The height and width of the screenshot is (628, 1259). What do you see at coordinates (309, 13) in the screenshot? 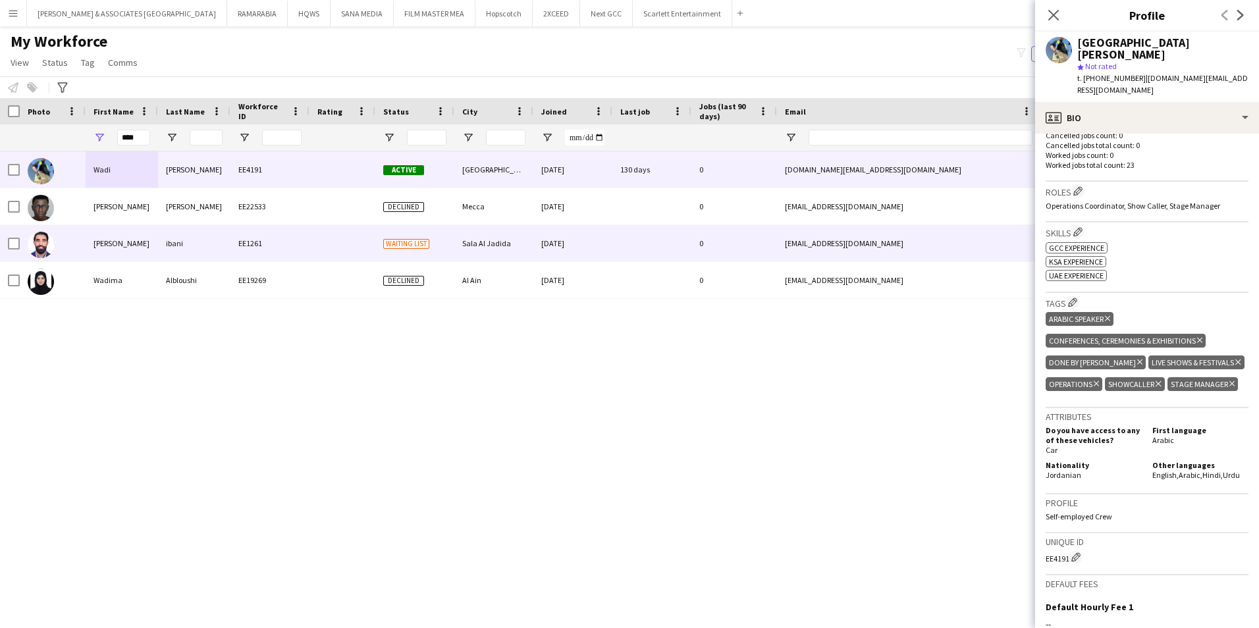
I see `button: HQWS` at bounding box center [309, 13].